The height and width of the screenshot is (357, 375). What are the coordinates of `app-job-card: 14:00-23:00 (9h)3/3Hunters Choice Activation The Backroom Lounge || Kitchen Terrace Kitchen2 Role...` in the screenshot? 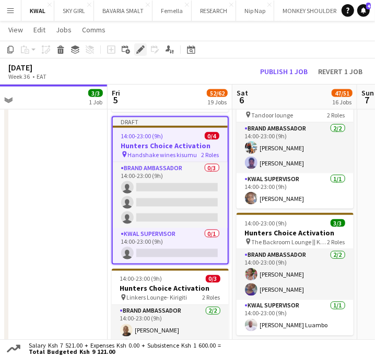 It's located at (295, 274).